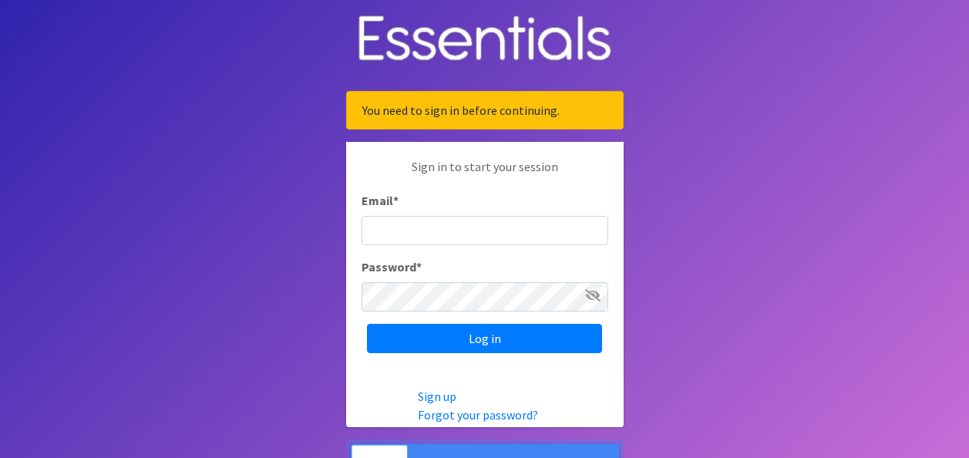 This screenshot has height=458, width=969. What do you see at coordinates (485, 174) in the screenshot?
I see `p: Sign in to start your session` at bounding box center [485, 174].